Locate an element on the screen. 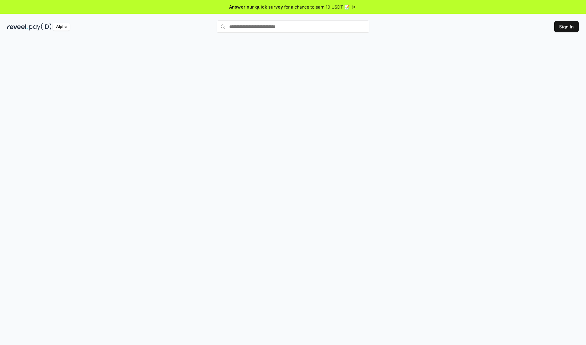 This screenshot has width=586, height=345. button: Sign In is located at coordinates (567, 27).